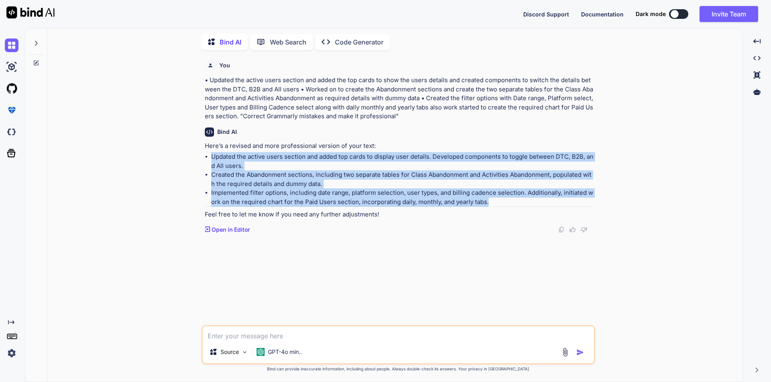 The image size is (771, 382). What do you see at coordinates (402, 197) in the screenshot?
I see `li: Implemented filter options, including date range, platform selection, user types, and billing cad...` at bounding box center [402, 197].